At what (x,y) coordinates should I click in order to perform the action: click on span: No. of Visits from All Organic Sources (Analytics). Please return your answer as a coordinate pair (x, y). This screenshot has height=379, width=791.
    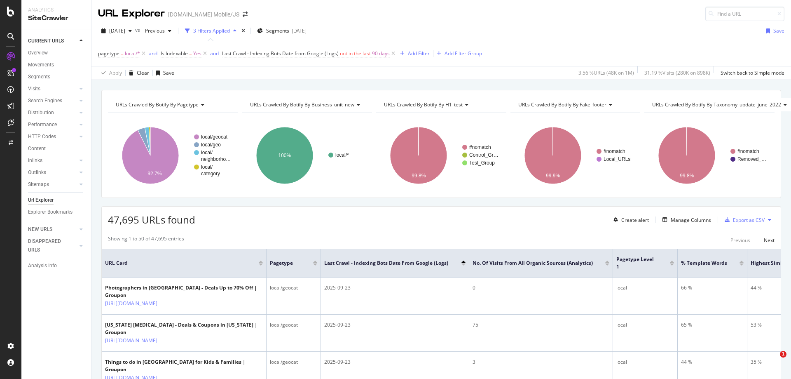
    Looking at the image, I should click on (533, 263).